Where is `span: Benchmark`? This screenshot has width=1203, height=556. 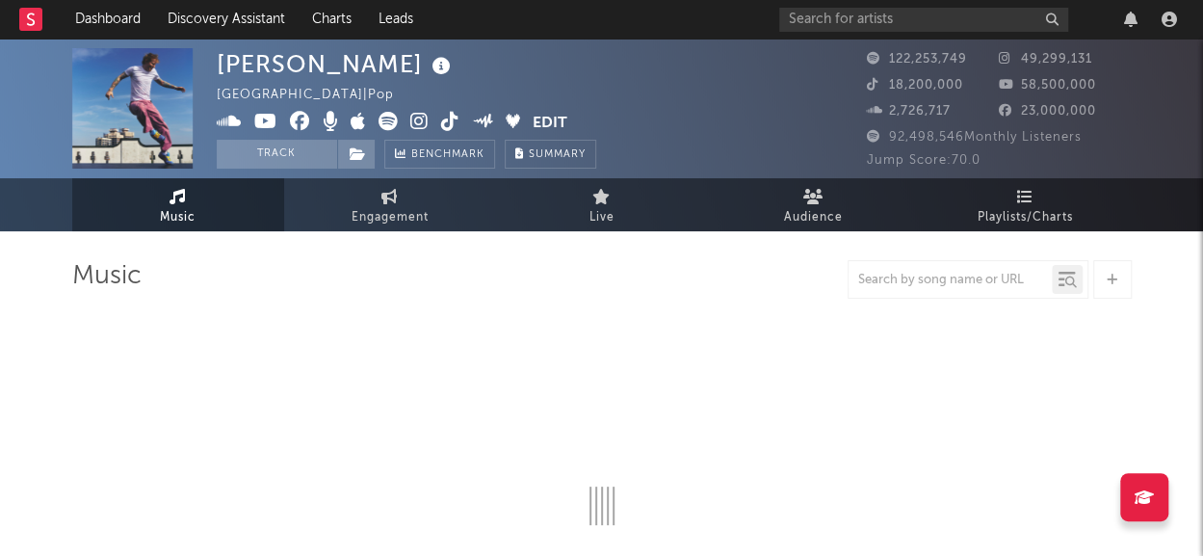
span: Benchmark is located at coordinates (448, 155).